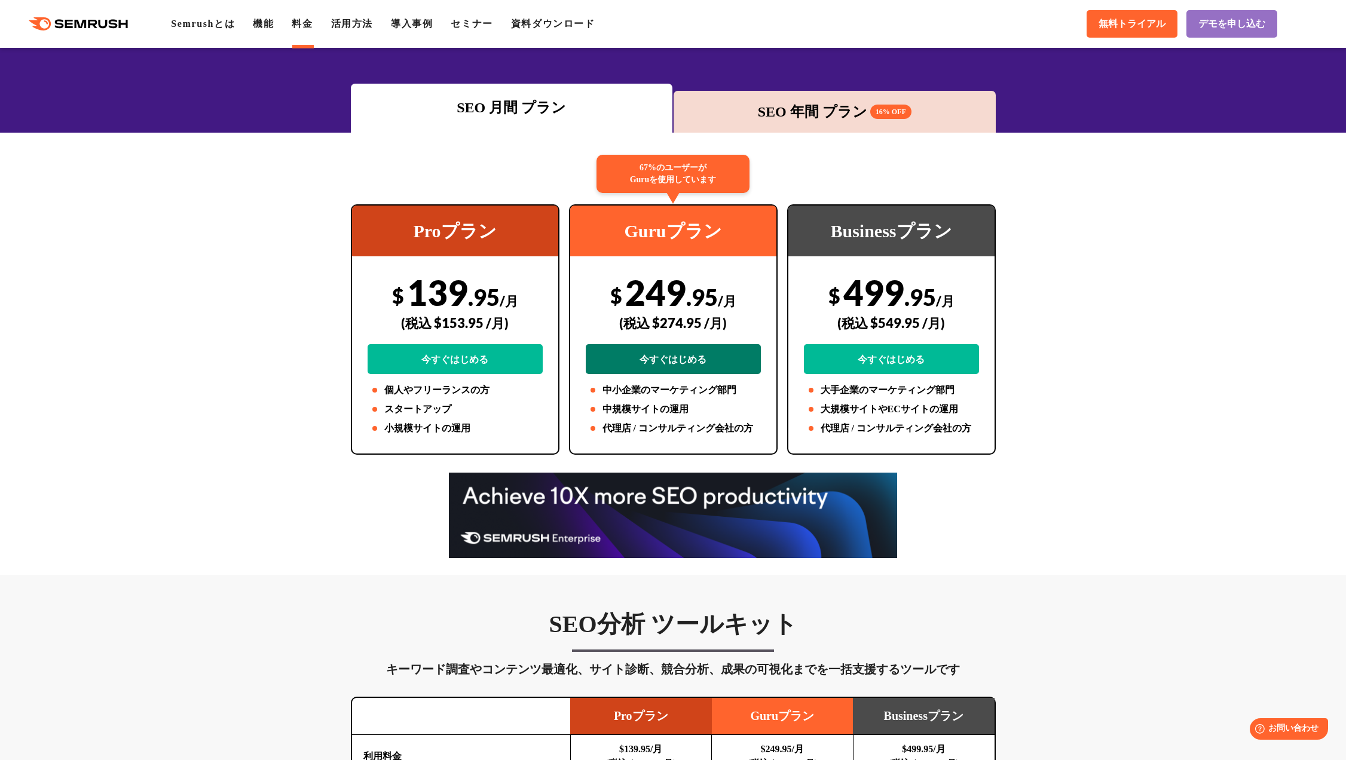 This screenshot has height=760, width=1346. Describe the element at coordinates (891, 231) in the screenshot. I see `div: Businessプラン` at that location.